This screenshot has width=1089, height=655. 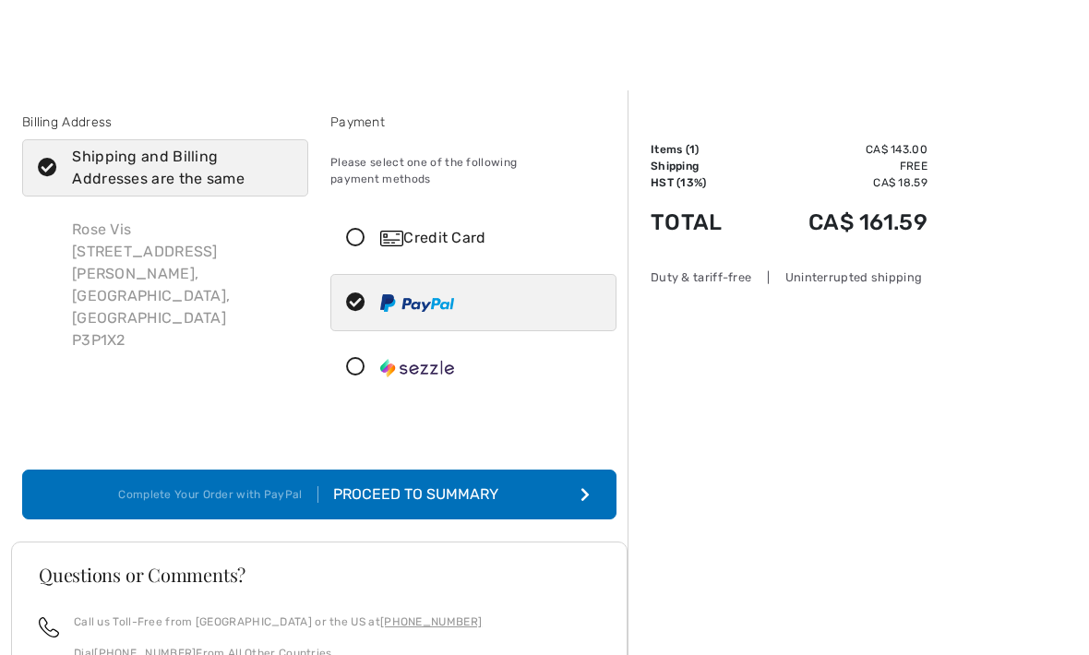 I want to click on div: Shipping and Billing Addresses are the same, so click(x=176, y=168).